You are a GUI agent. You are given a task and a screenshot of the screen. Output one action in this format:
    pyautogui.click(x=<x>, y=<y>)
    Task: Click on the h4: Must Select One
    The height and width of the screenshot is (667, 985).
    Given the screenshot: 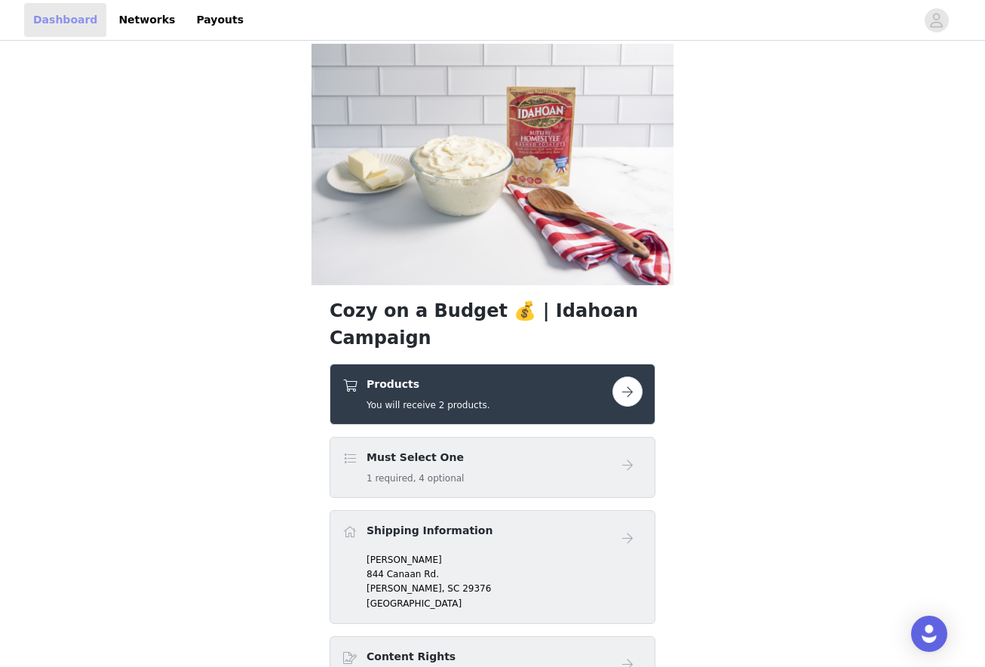 What is the action you would take?
    pyautogui.click(x=415, y=457)
    